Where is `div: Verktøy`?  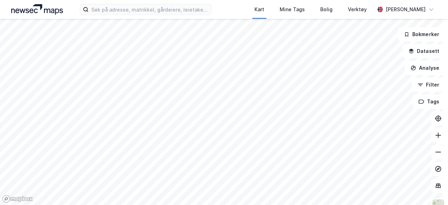
div: Verktøy is located at coordinates (358, 9).